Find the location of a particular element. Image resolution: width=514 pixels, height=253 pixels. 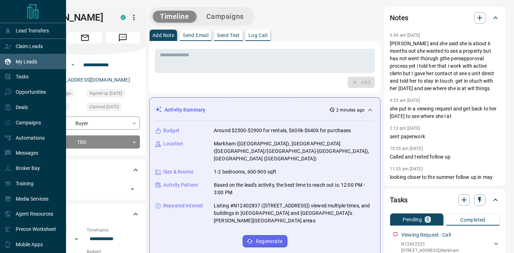

button: Regenerate is located at coordinates (265, 241).